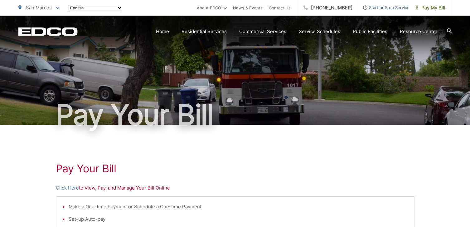 The image size is (470, 227). I want to click on a: Resource Center, so click(418, 31).